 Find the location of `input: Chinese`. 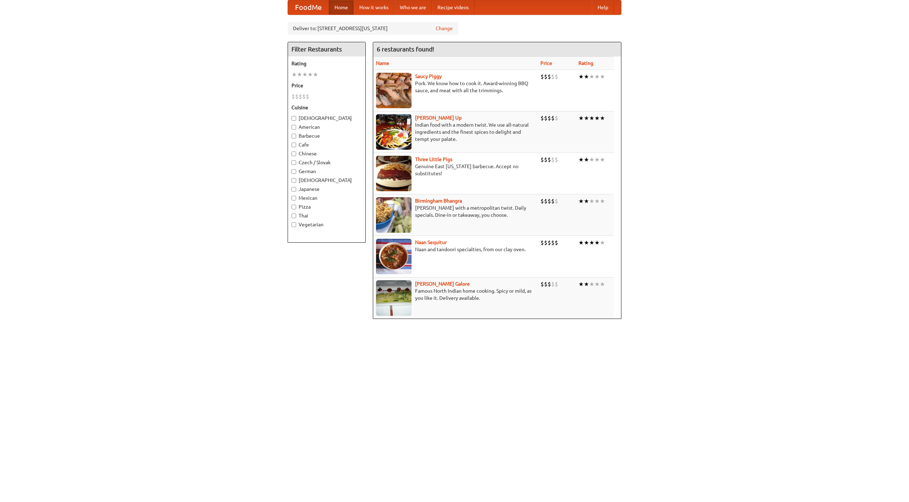

input: Chinese is located at coordinates (294, 154).